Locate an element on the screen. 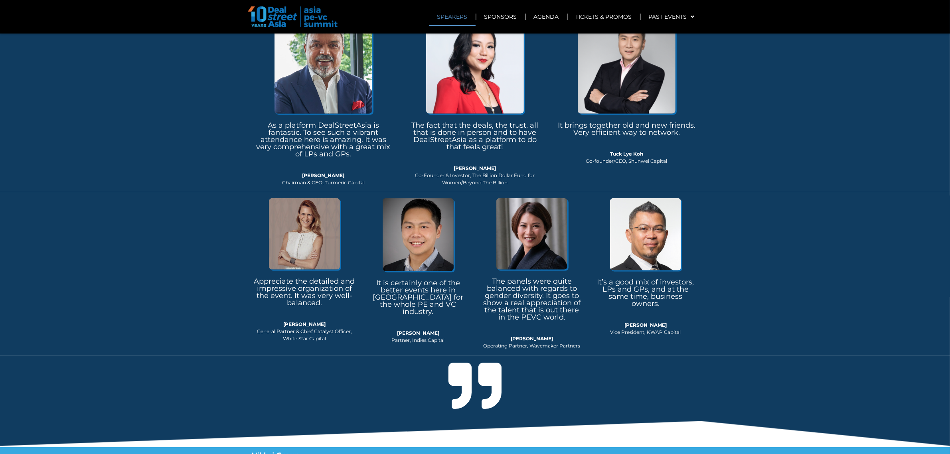  a: SPONSORS is located at coordinates (501, 17).